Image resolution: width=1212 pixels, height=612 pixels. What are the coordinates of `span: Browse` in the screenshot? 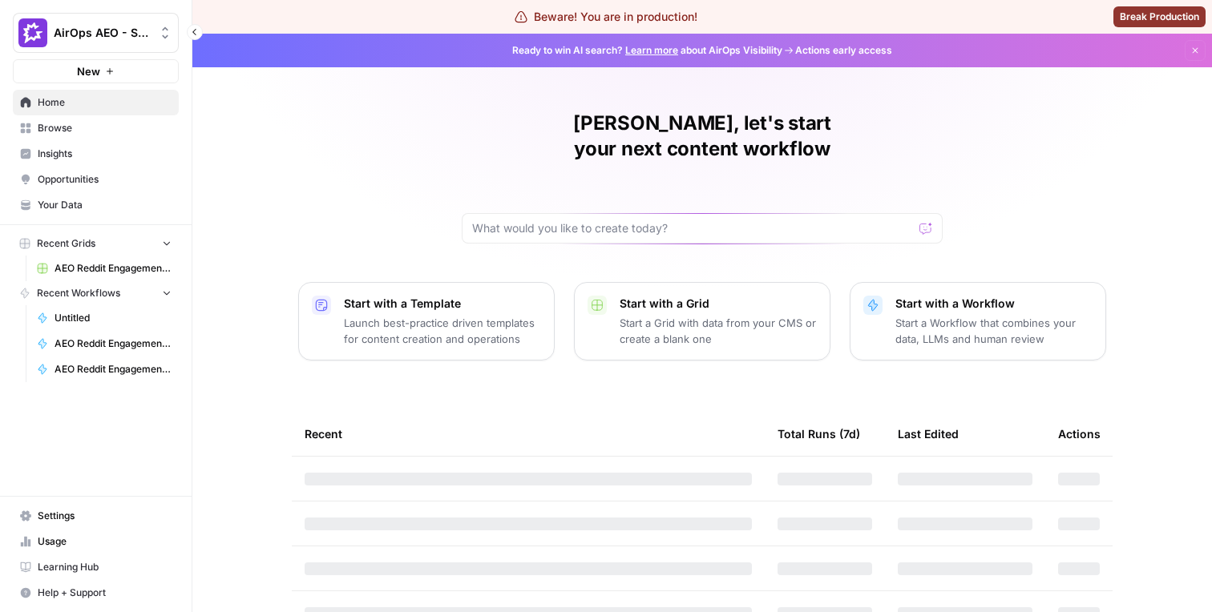 It's located at (104, 128).